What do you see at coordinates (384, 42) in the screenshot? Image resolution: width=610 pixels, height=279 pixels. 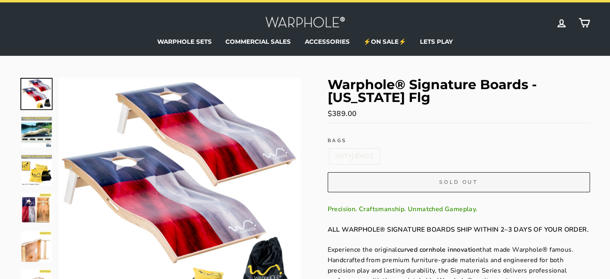 I see `a: ⚡ON SALE⚡` at bounding box center [384, 42].